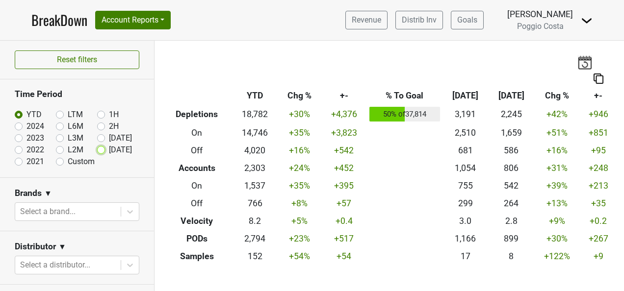 This screenshot has width=624, height=291. Describe the element at coordinates (598, 168) in the screenshot. I see `td: +248` at that location.